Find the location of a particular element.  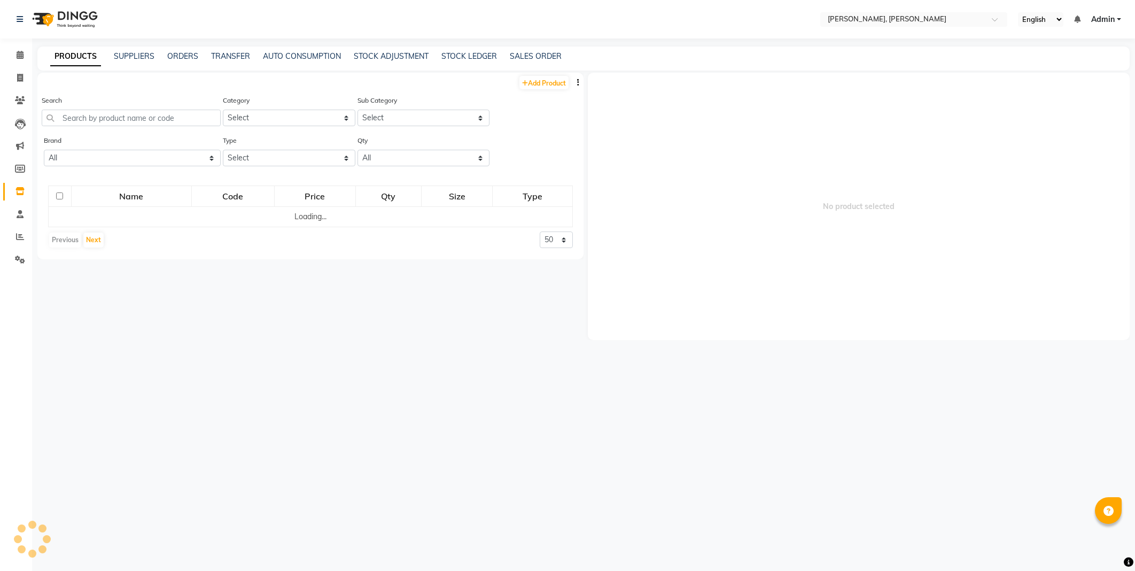

div: Qty is located at coordinates (389, 196).